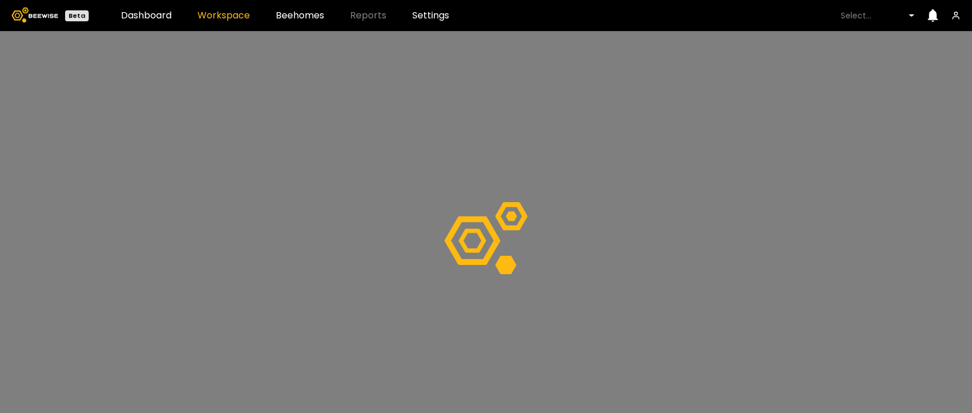  Describe the element at coordinates (35, 15) in the screenshot. I see `img: Beewise logo` at that location.